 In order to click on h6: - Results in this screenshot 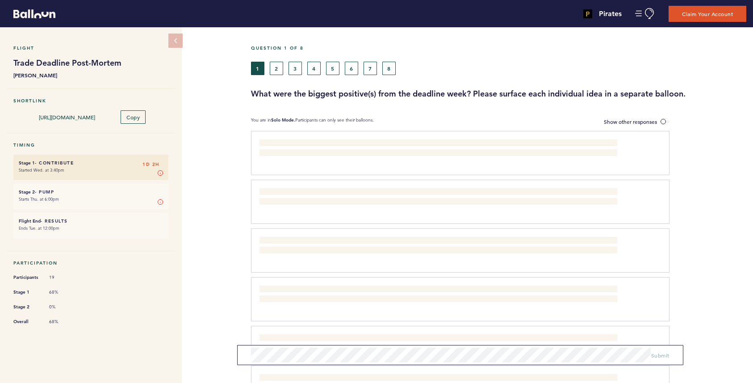, I will do `click(91, 221)`.